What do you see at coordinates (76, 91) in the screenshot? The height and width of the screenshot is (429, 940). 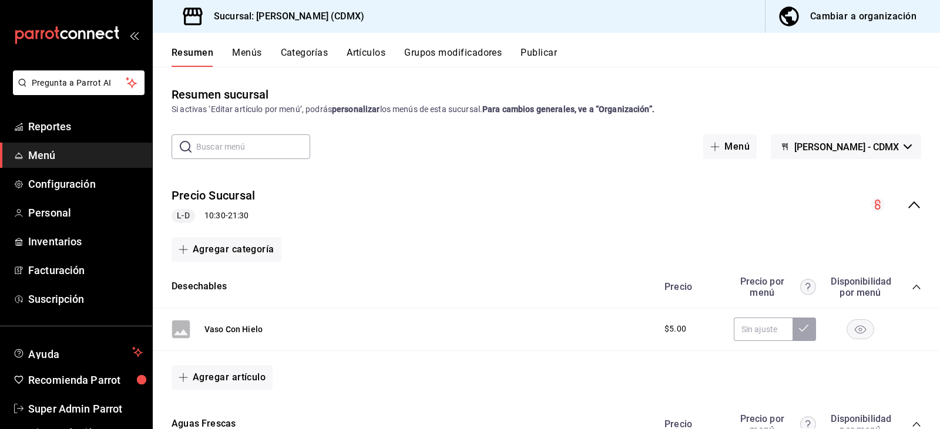 I see `a: Pregunta a Parrot AI` at bounding box center [76, 91].